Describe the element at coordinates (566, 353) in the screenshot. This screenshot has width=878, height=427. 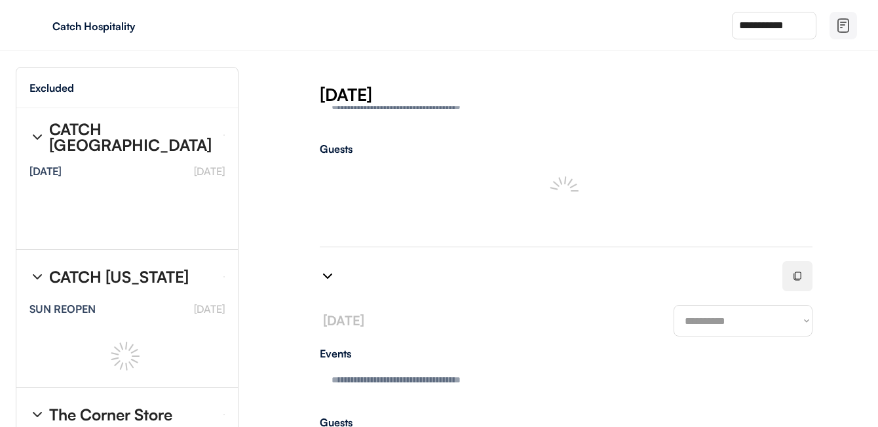
I see `div: Events` at that location.